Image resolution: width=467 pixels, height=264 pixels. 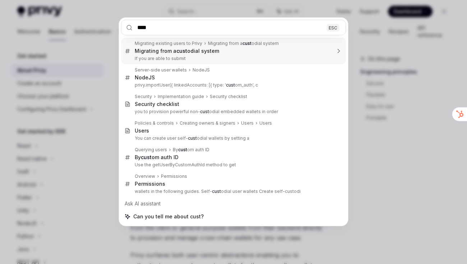 I want to click on p: If you are able to submit, so click(x=233, y=59).